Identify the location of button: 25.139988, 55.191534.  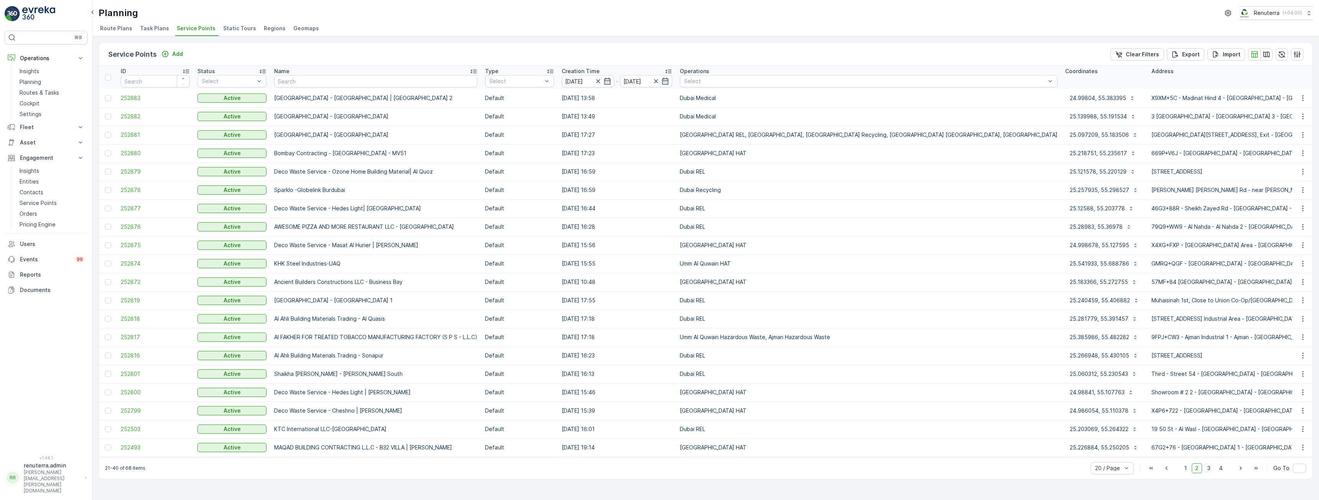
(1102, 117).